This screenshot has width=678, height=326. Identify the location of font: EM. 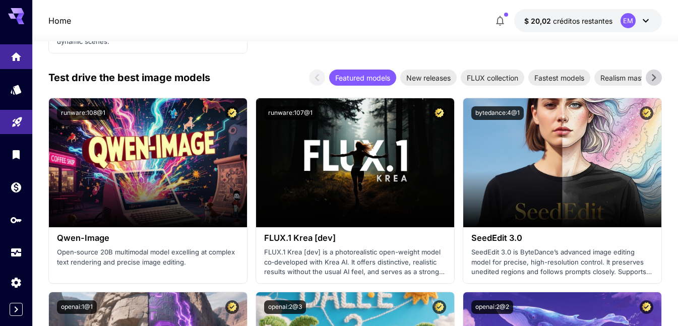
(628, 21).